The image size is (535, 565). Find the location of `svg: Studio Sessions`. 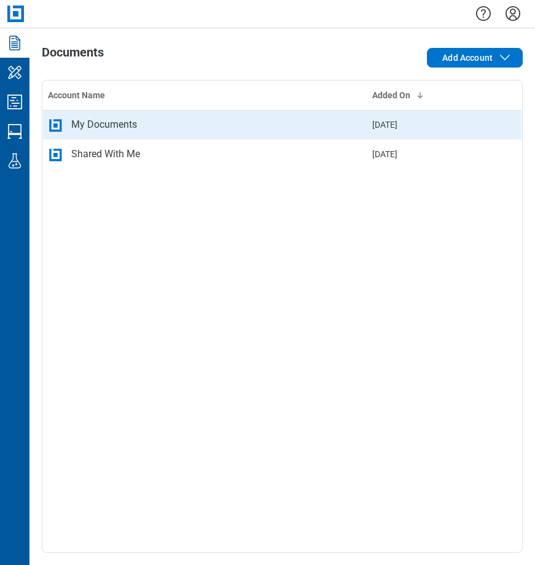

svg: Studio Sessions is located at coordinates (15, 131).